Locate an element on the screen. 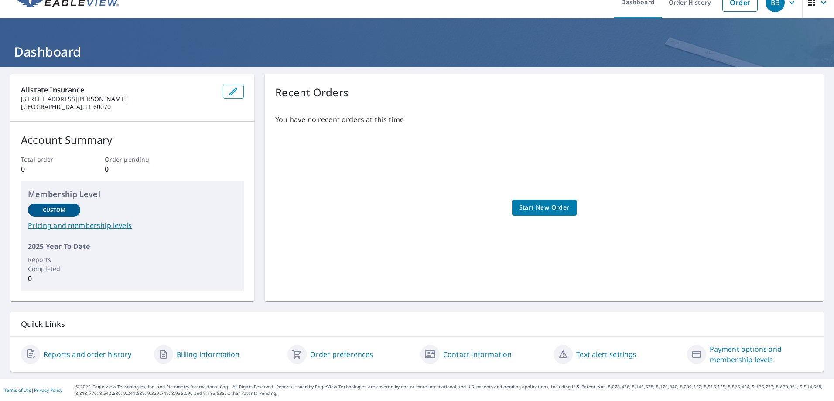  p: Total order is located at coordinates (49, 159).